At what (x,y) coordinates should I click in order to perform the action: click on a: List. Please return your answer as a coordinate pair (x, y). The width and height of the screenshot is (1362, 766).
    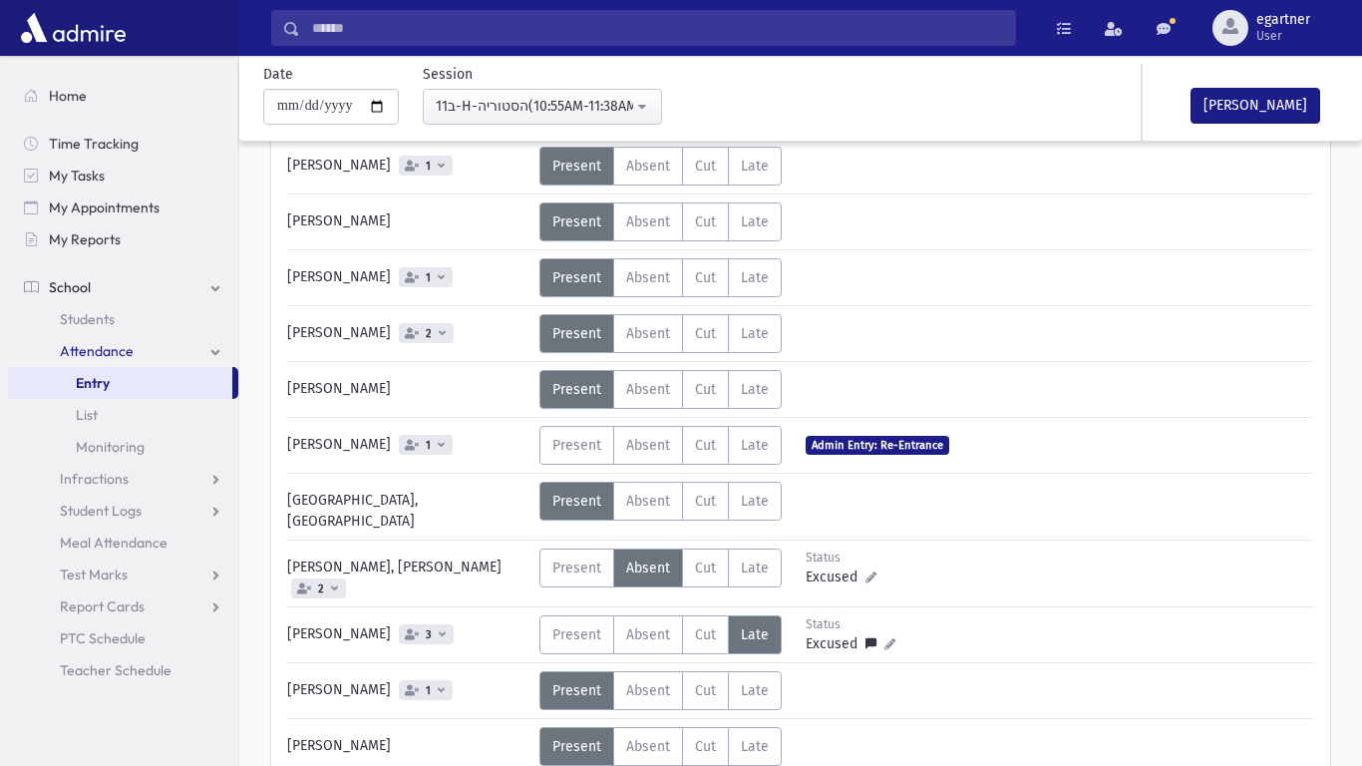
    Looking at the image, I should click on (123, 415).